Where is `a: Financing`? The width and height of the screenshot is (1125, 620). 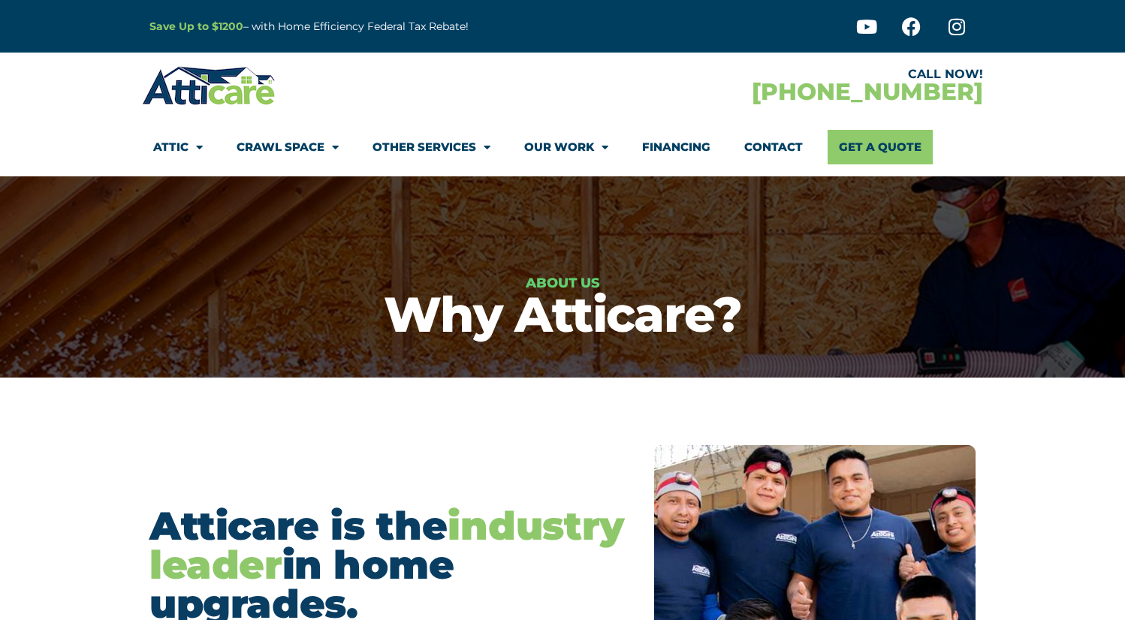 a: Financing is located at coordinates (676, 147).